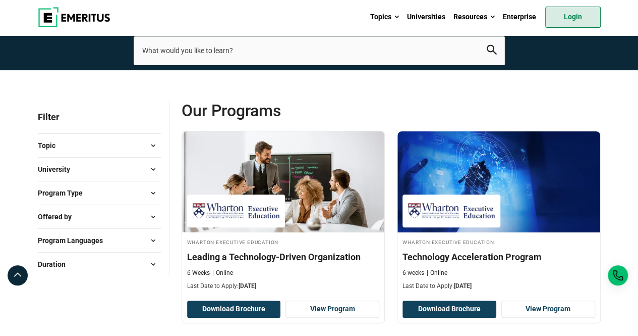  What do you see at coordinates (74, 240) in the screenshot?
I see `span: Program Languages` at bounding box center [74, 240].